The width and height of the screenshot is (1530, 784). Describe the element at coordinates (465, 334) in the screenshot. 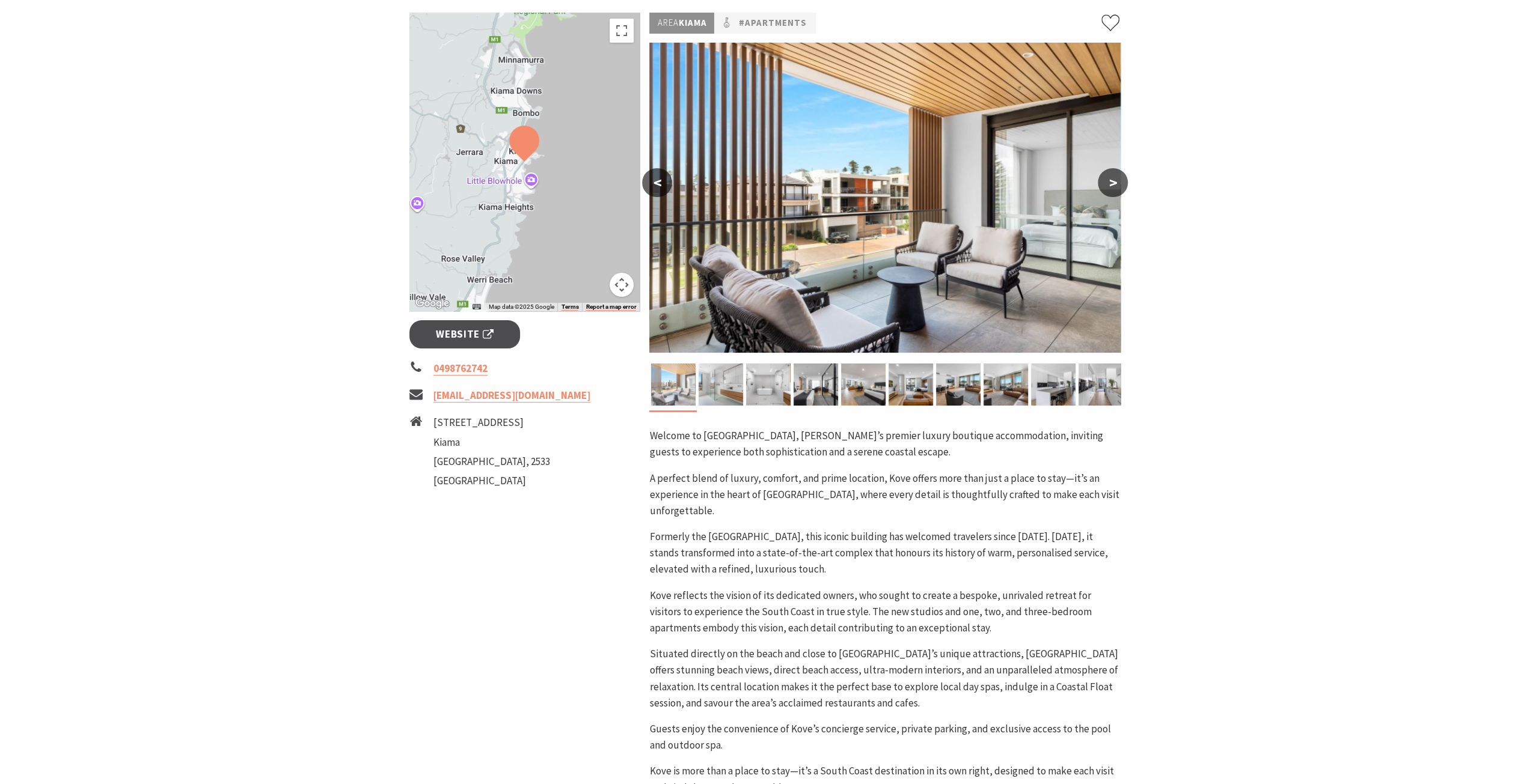

I see `a: Website` at that location.